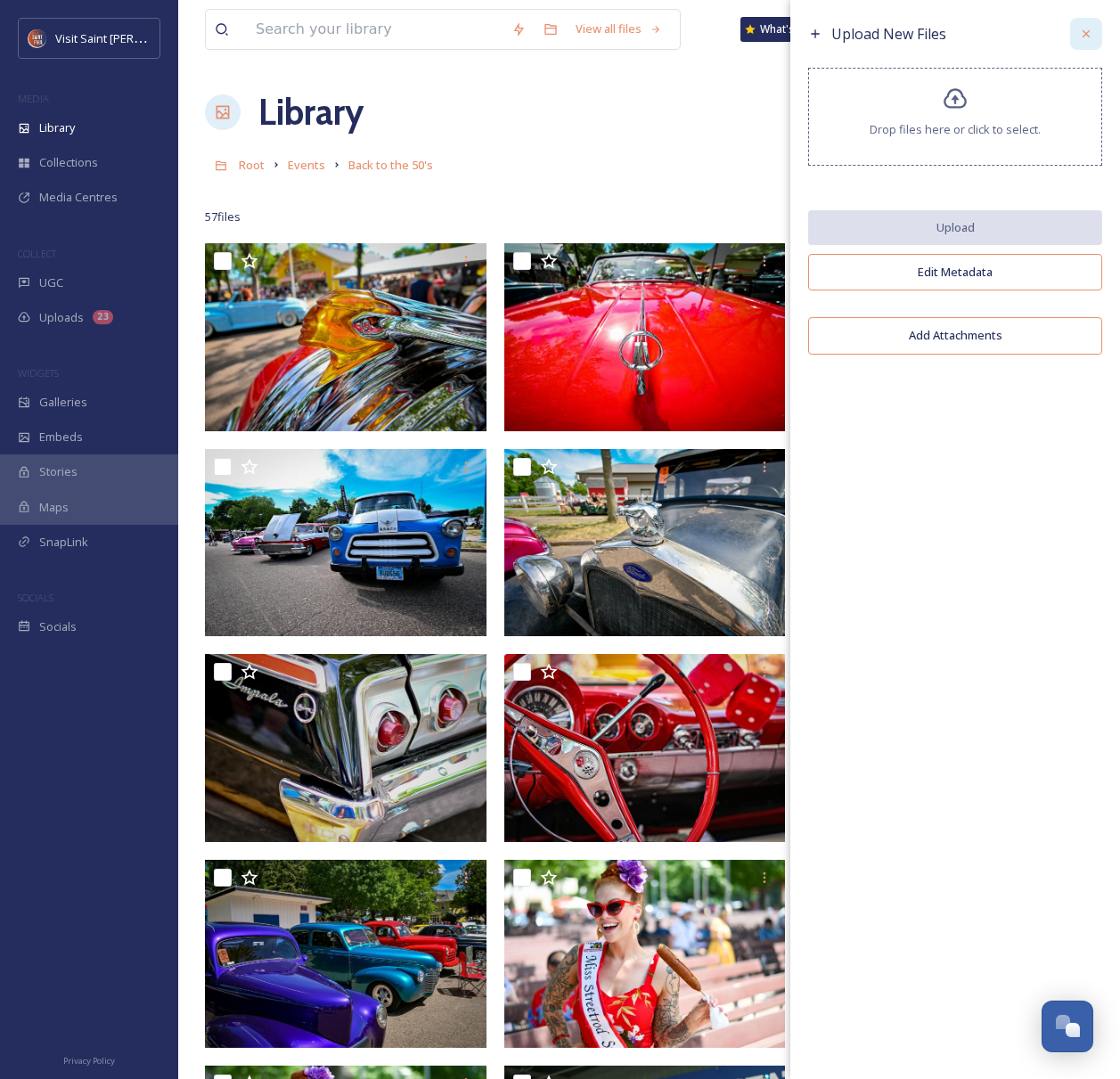  Describe the element at coordinates (62, 317) in the screenshot. I see `span: Uploads` at that location.